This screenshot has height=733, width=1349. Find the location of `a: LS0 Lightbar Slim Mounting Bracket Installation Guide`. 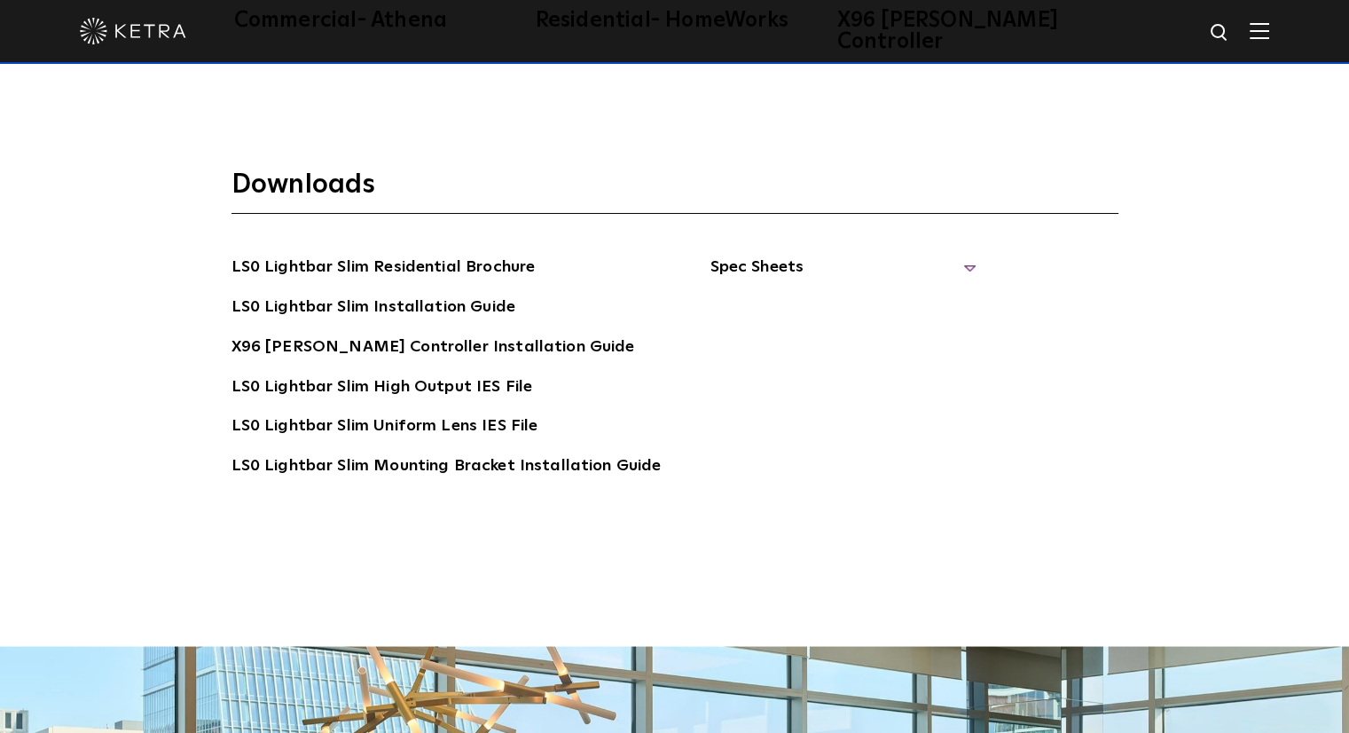

a: LS0 Lightbar Slim Mounting Bracket Installation Guide is located at coordinates (446, 468).